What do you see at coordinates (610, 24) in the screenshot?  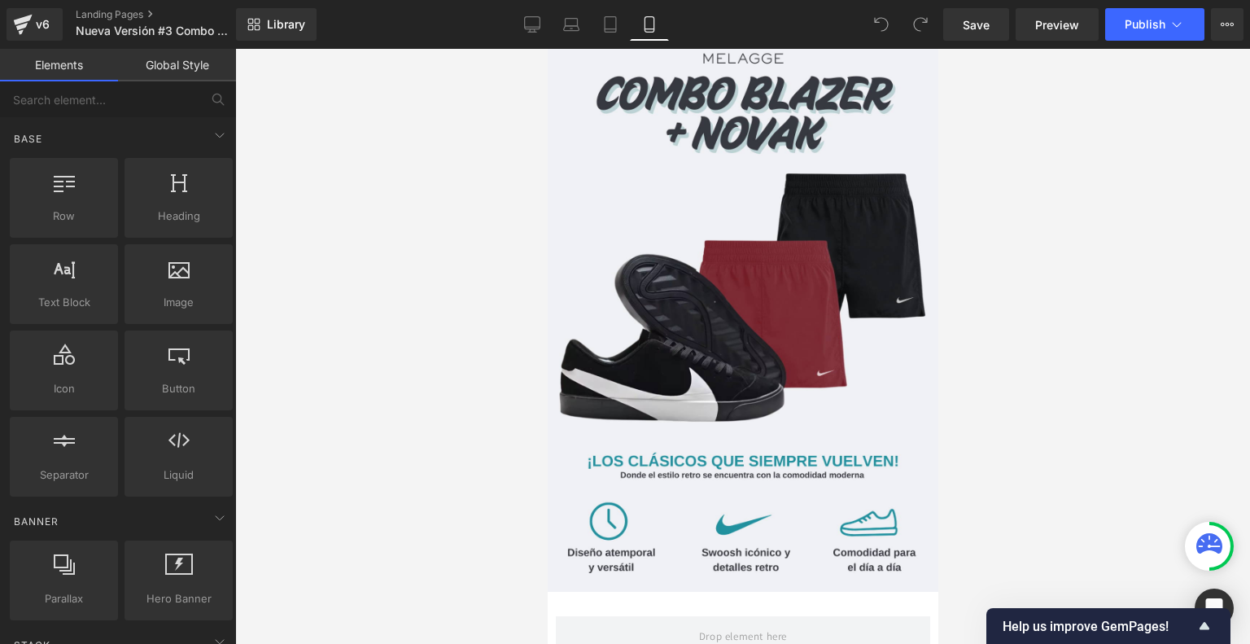 I see `a: Tablet` at bounding box center [610, 24].